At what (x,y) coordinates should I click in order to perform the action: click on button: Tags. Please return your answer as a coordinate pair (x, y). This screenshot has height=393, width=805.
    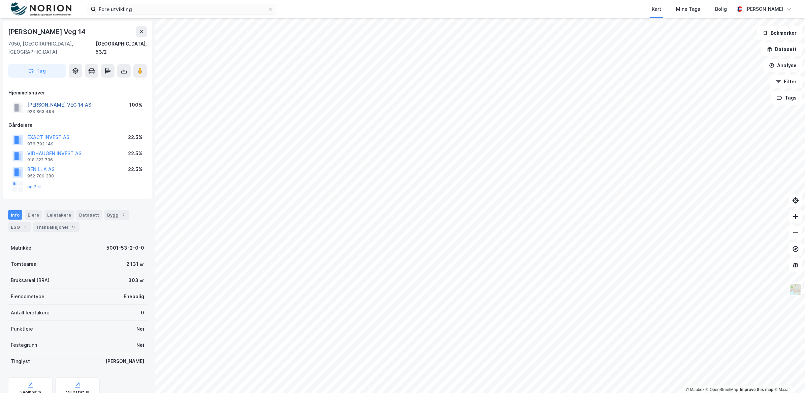
    Looking at the image, I should click on (787, 98).